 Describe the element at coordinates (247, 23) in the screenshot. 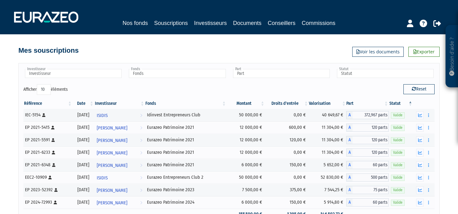

I see `a: Documents` at that location.